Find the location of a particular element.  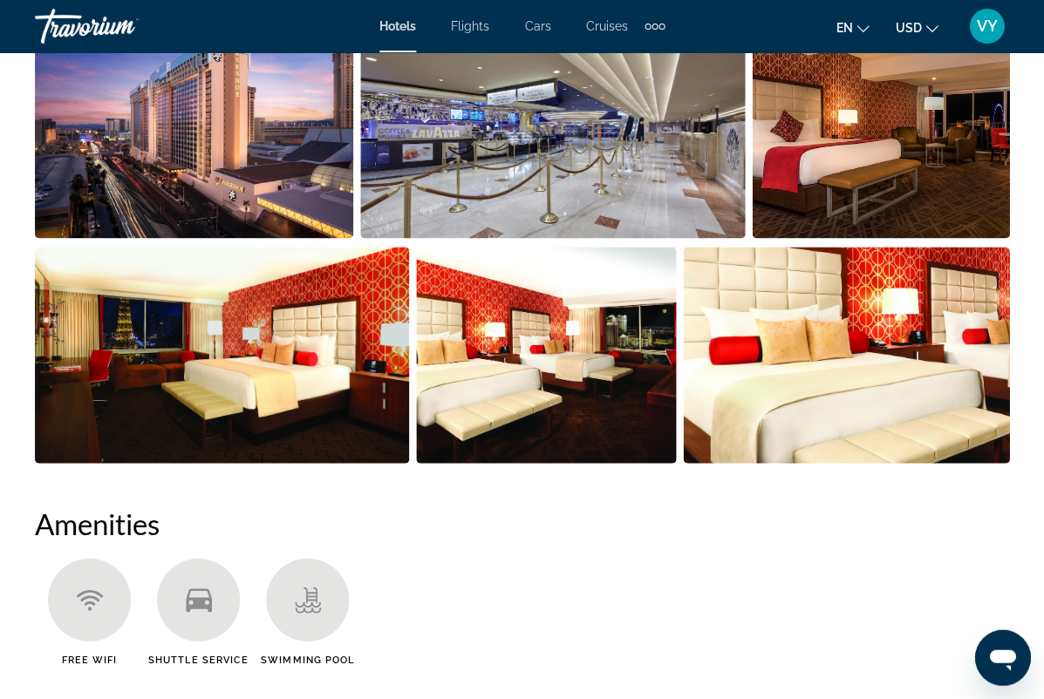

span: Swimming Pool is located at coordinates (307, 659).